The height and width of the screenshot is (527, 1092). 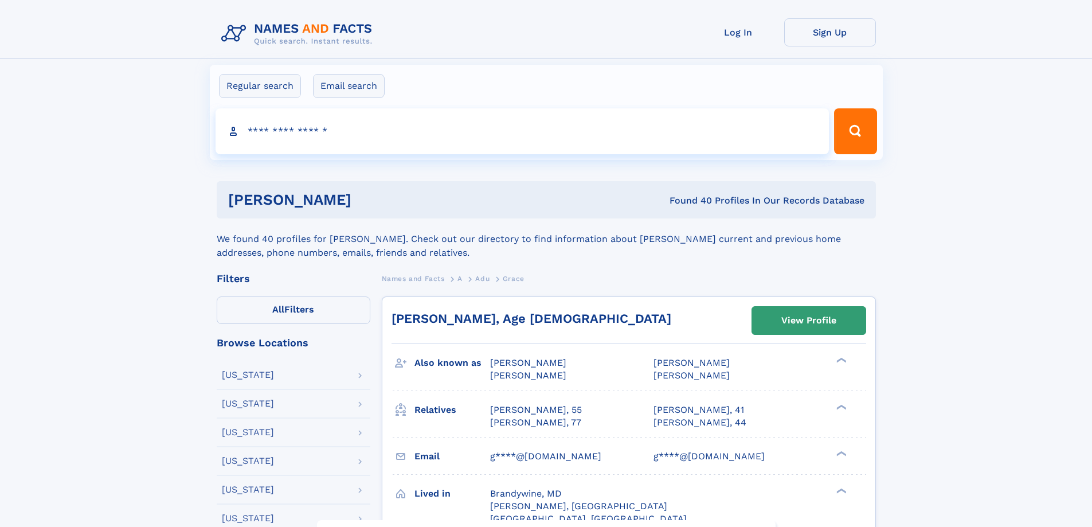 What do you see at coordinates (260, 86) in the screenshot?
I see `label: Regular search` at bounding box center [260, 86].